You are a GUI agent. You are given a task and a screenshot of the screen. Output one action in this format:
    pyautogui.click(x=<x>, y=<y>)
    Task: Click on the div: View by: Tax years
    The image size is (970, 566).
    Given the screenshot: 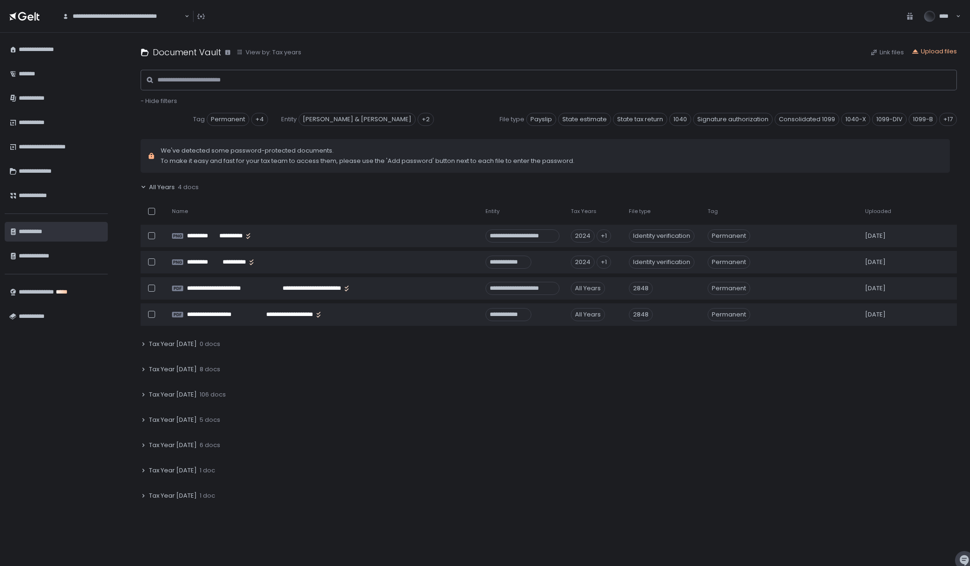 What is the action you would take?
    pyautogui.click(x=268, y=52)
    